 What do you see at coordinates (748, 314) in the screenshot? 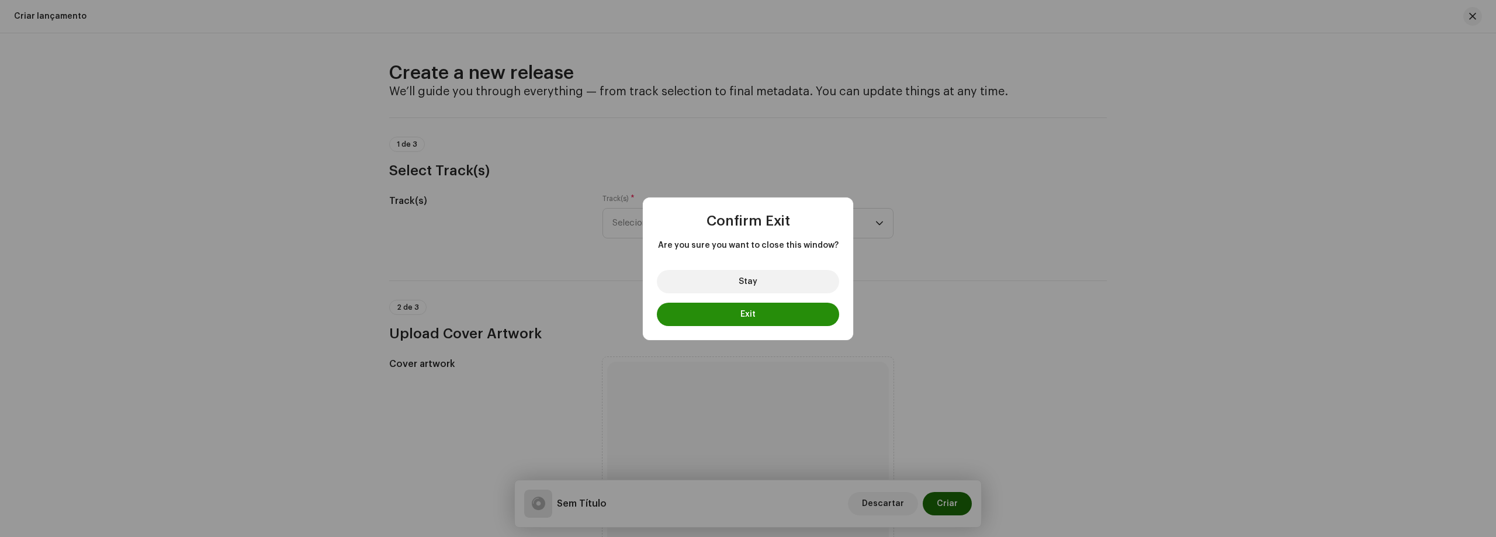
I see `span: Exit` at bounding box center [748, 314].